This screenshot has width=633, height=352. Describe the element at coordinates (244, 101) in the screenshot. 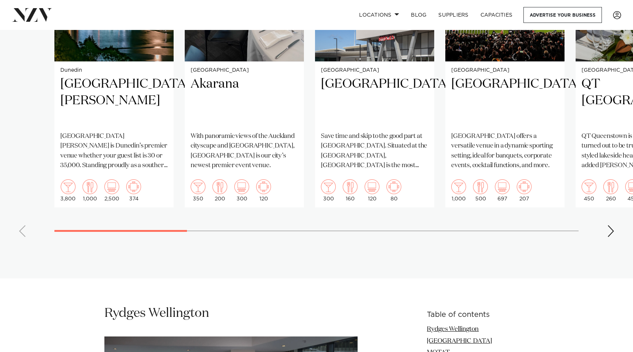

I see `h2: Akarana` at that location.